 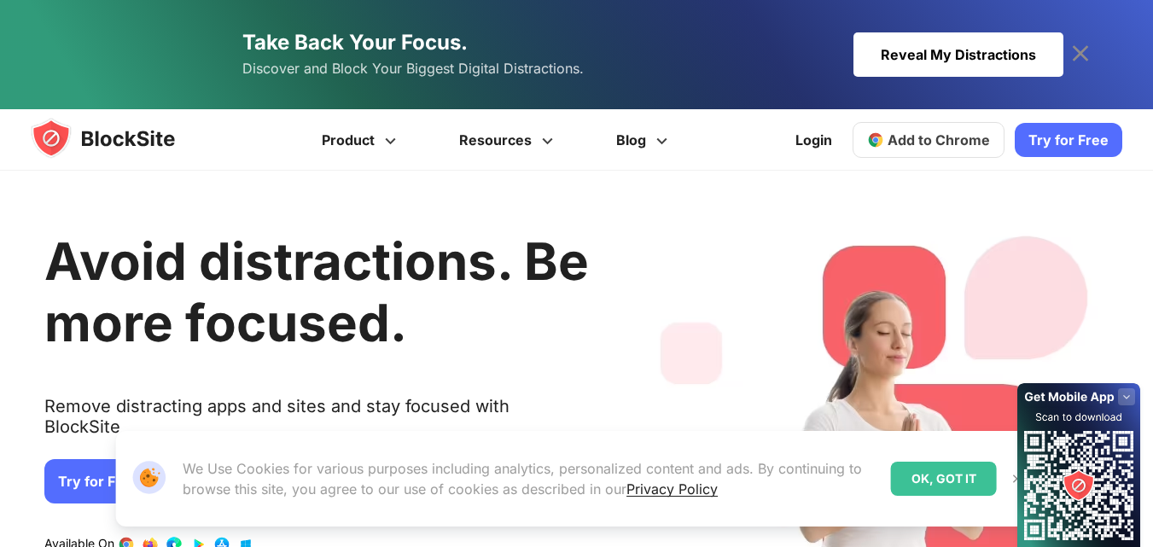 What do you see at coordinates (317, 292) in the screenshot?
I see `h1: Avoid distractions. Be more focused.` at bounding box center [317, 292].